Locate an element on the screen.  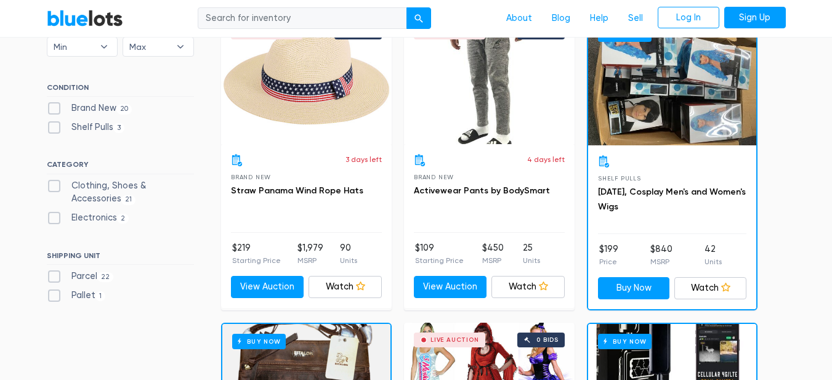
span: 3 is located at coordinates (119, 128).